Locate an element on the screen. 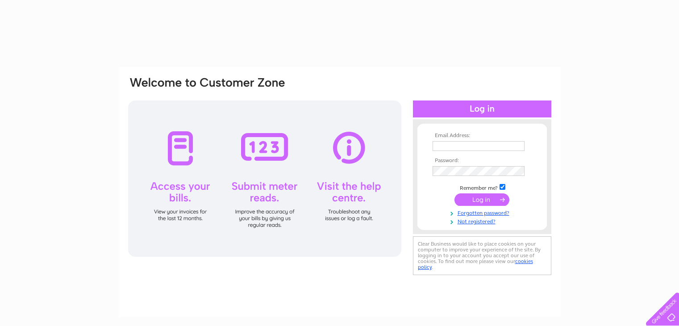  th: Email Address: is located at coordinates (482, 136).